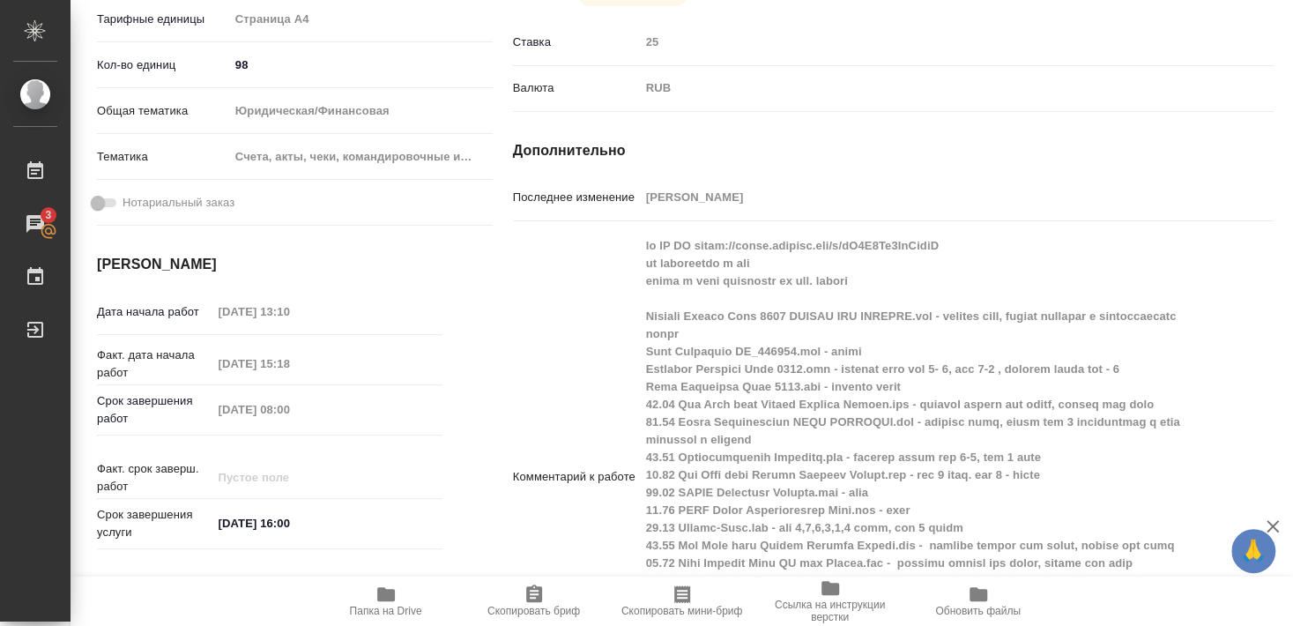 Image resolution: width=1293 pixels, height=626 pixels. Describe the element at coordinates (154, 364) in the screenshot. I see `p: Факт. дата начала работ` at that location.